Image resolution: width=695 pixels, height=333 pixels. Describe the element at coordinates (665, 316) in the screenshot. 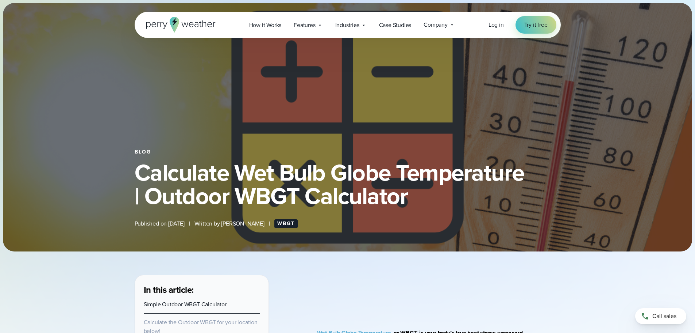

I see `span: Call sales` at that location.